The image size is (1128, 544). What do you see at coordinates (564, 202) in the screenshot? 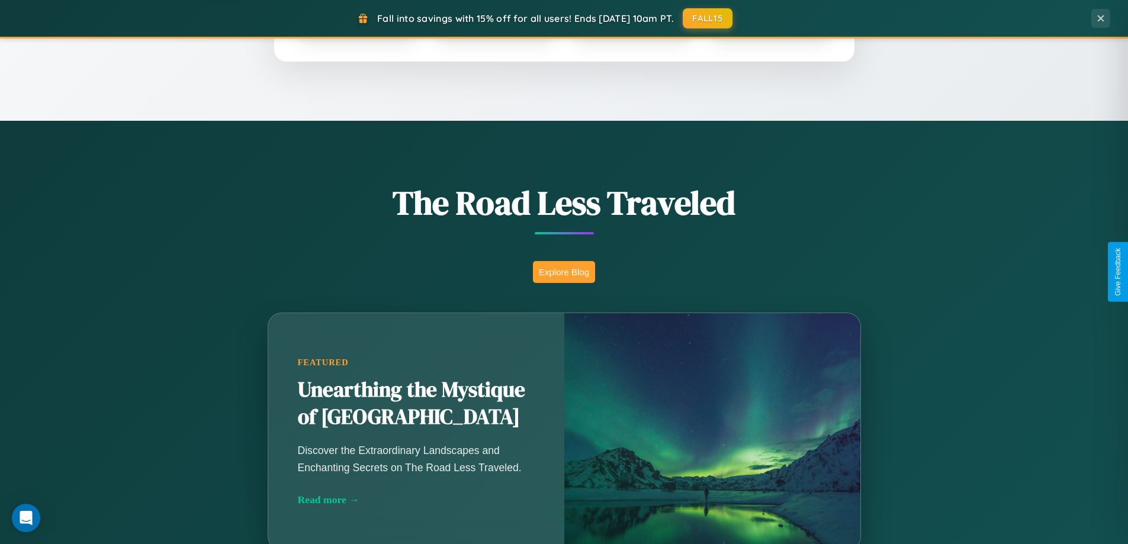
I see `h1: The Road Less Traveled` at bounding box center [564, 202].